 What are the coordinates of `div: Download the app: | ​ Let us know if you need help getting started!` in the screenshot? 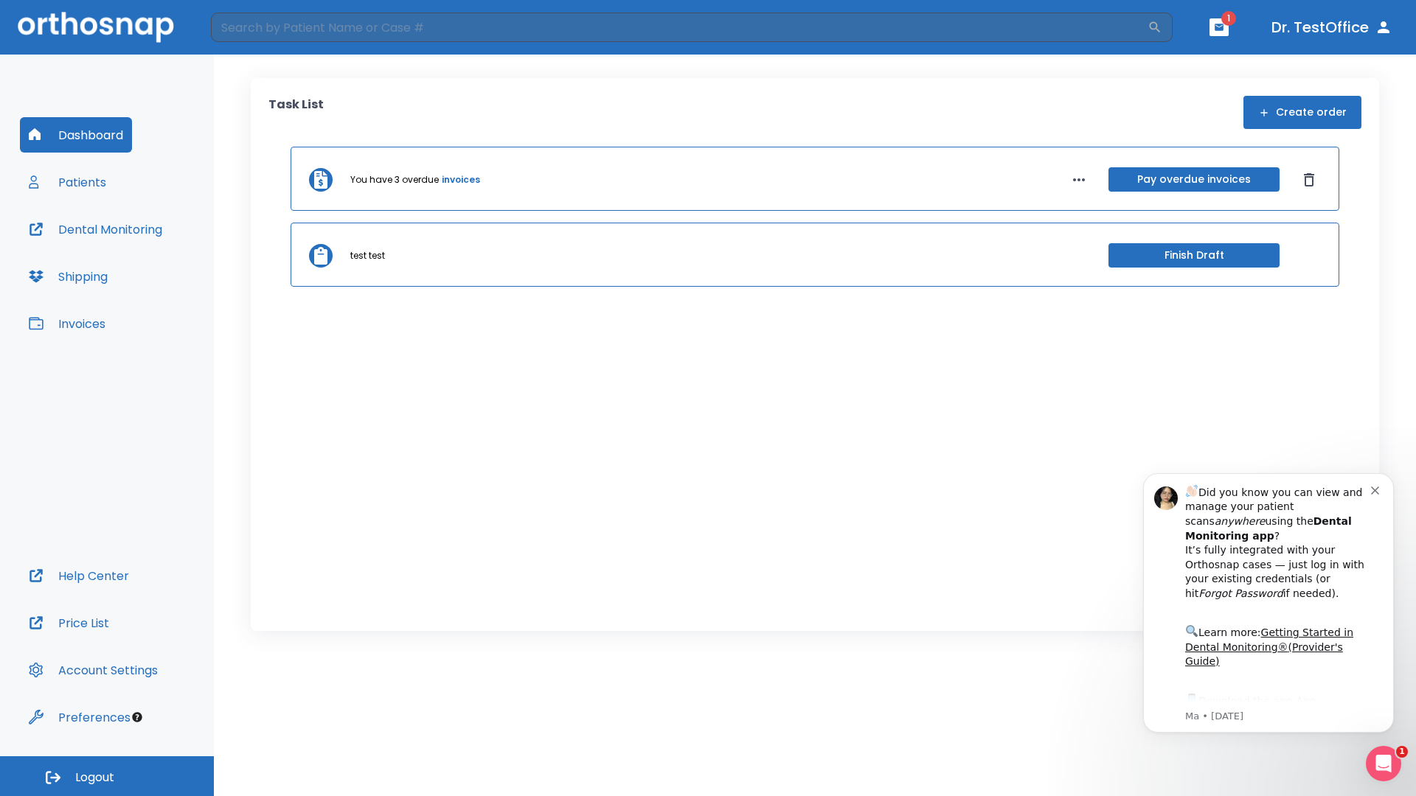 It's located at (157, 278).